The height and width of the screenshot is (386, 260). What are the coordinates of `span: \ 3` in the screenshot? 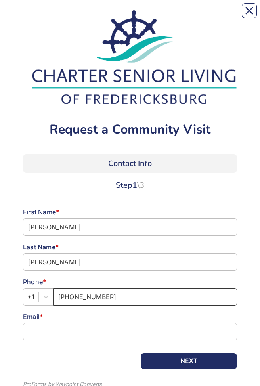 It's located at (141, 185).